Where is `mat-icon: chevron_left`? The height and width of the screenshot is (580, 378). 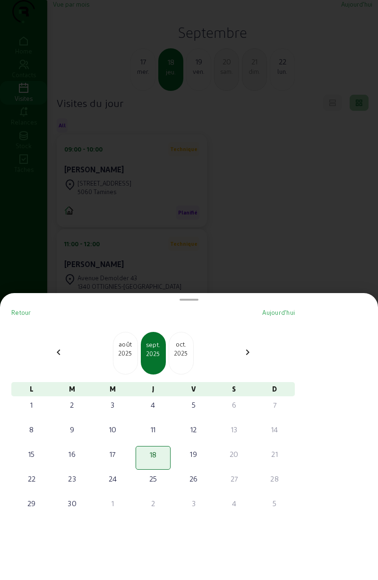 mat-icon: chevron_left is located at coordinates (59, 352).